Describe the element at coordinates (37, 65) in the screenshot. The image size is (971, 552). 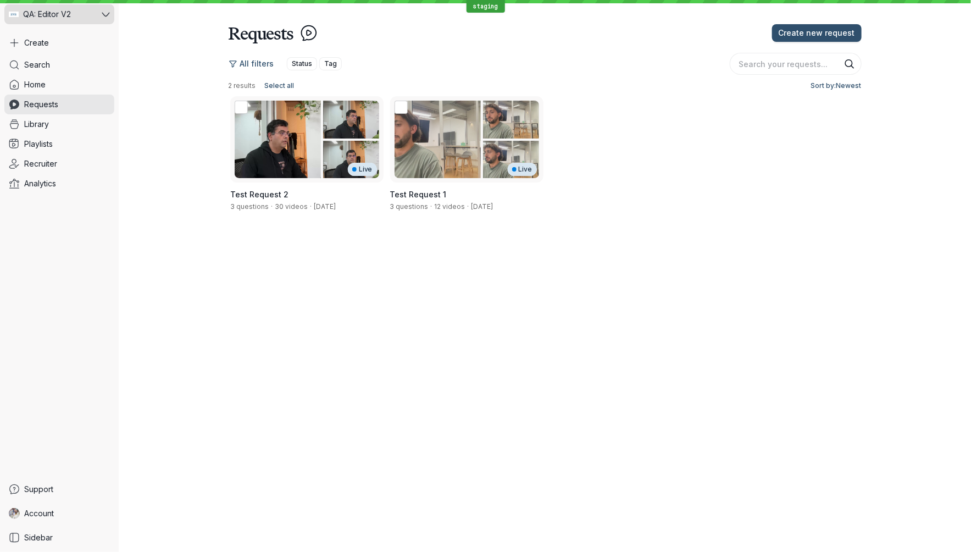
I see `span: Search` at that location.